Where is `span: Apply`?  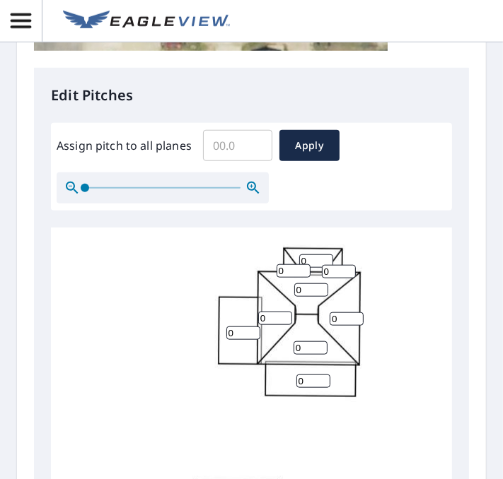
span: Apply is located at coordinates (309, 146).